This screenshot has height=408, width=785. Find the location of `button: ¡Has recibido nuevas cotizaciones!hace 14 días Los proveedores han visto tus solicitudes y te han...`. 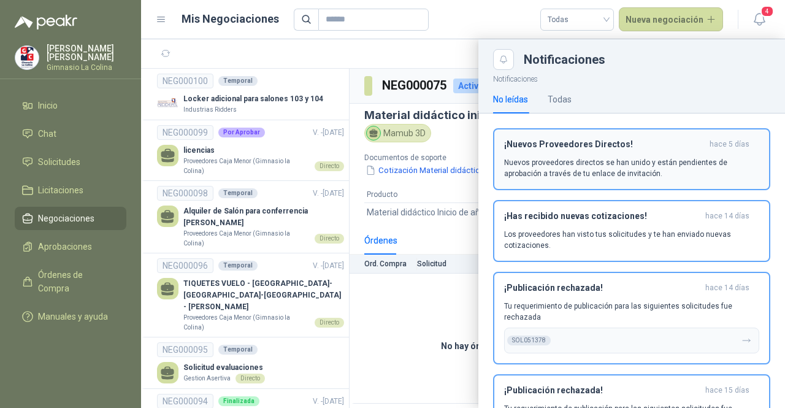

button: ¡Has recibido nuevas cotizaciones!hace 14 días Los proveedores han visto tus solicitudes y te han... is located at coordinates (631, 230).